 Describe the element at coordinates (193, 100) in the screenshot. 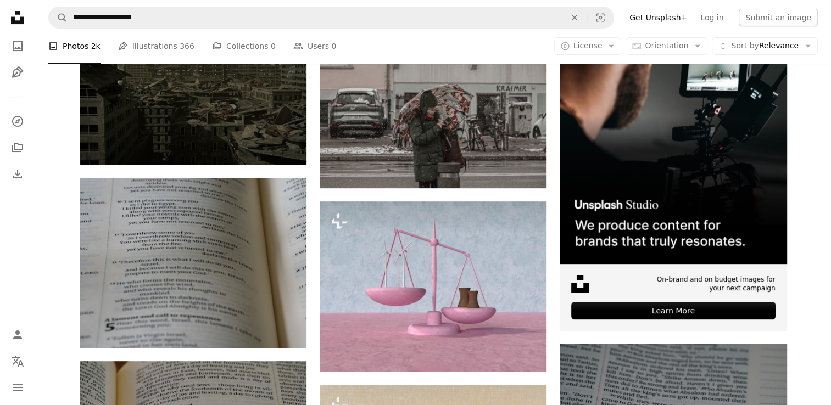

I see `a: a city filled with lots of rubble next to tall buildings` at that location.